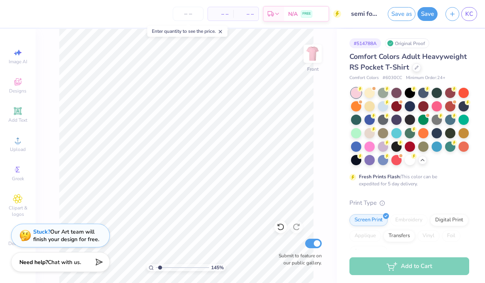 The width and height of the screenshot is (485, 283). I want to click on div: Vinyl, so click(429, 236).